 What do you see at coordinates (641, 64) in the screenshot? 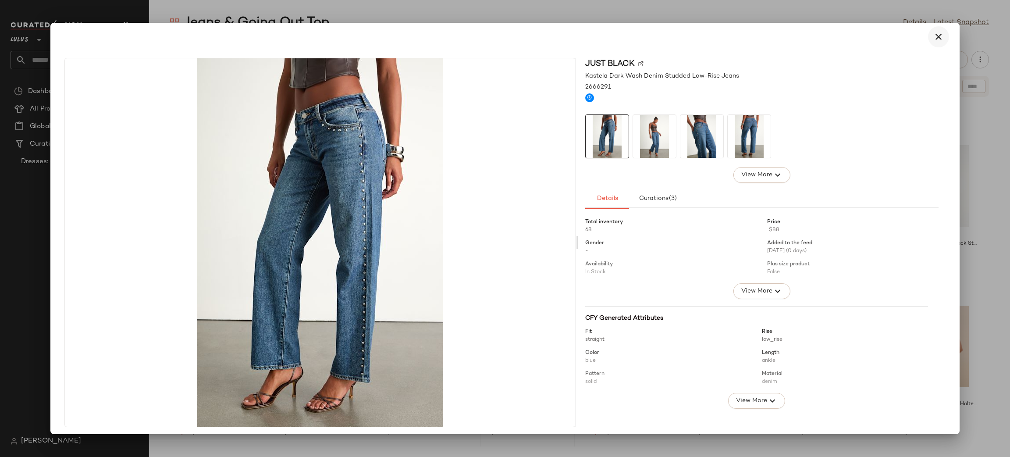
I see `img: svg%3e` at bounding box center [641, 64].